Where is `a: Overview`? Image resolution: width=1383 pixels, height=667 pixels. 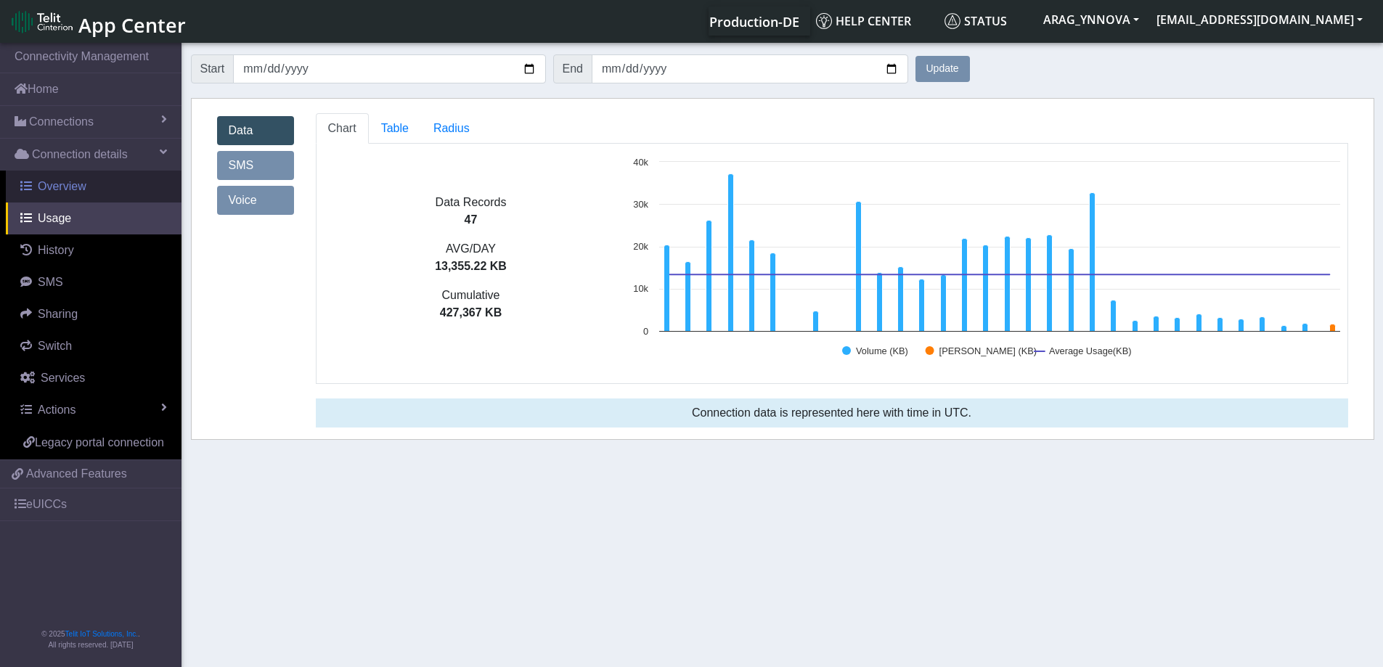
a: Overview is located at coordinates (94, 187).